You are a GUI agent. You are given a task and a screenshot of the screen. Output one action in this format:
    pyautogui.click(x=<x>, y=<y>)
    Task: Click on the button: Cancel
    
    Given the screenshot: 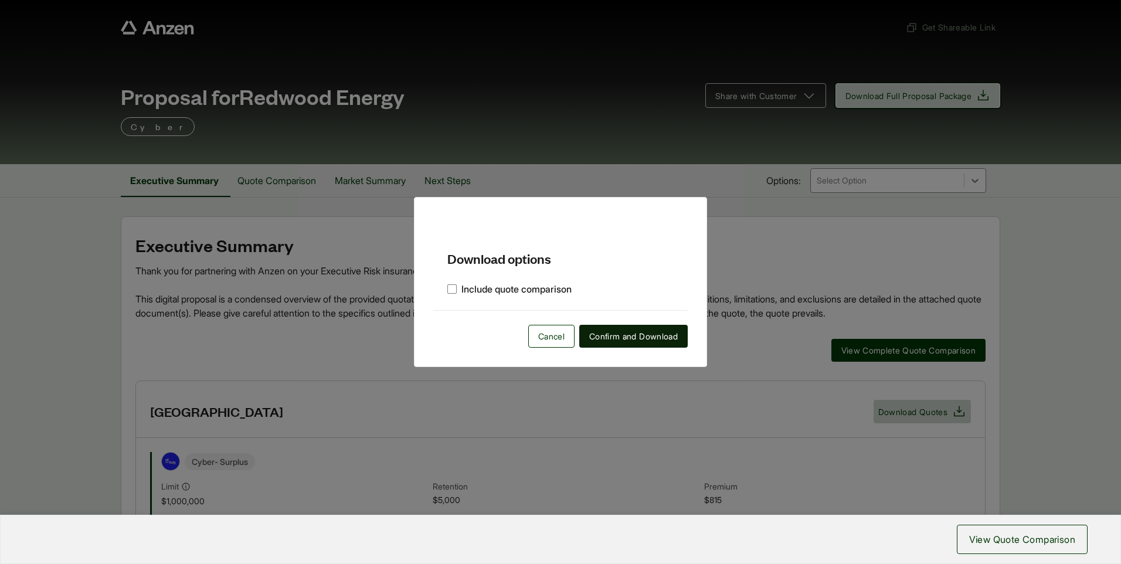 What is the action you would take?
    pyautogui.click(x=551, y=336)
    